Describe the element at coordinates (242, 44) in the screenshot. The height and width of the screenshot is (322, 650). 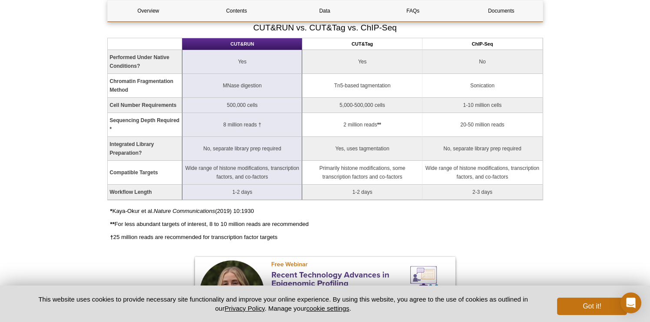
I see `th: CUT&RUN` at that location.